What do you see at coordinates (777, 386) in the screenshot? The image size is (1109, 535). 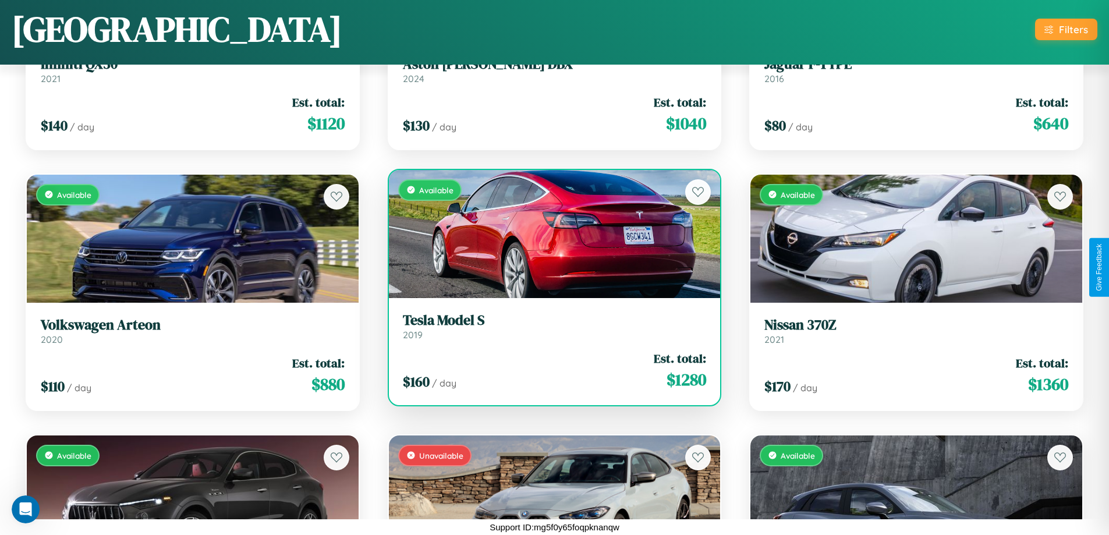 I see `span: $ 170` at bounding box center [777, 386].